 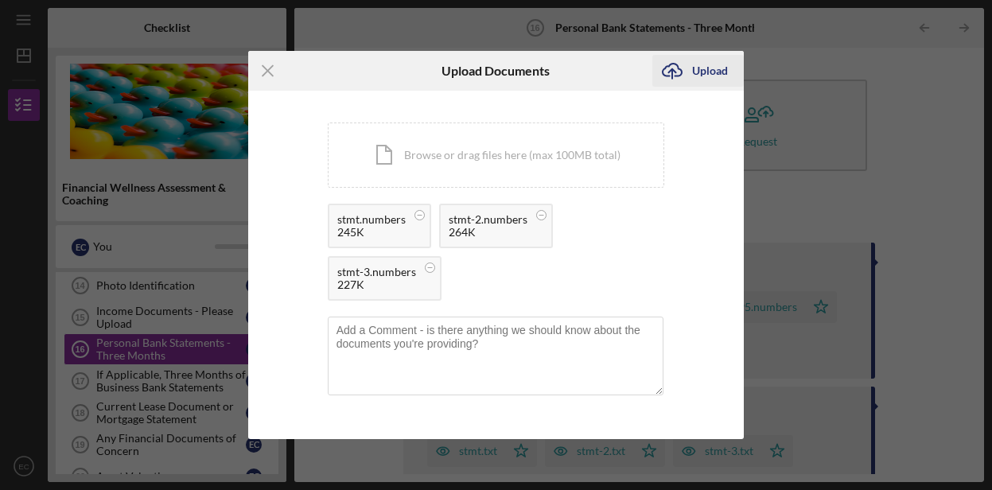 I want to click on div: stmt.numbers, so click(x=371, y=219).